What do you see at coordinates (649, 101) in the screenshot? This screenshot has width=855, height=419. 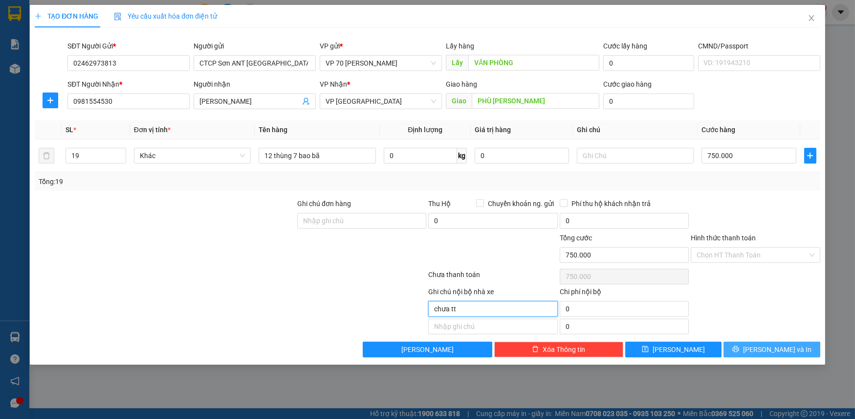 I see `input: Cước giao hàng` at bounding box center [649, 101].